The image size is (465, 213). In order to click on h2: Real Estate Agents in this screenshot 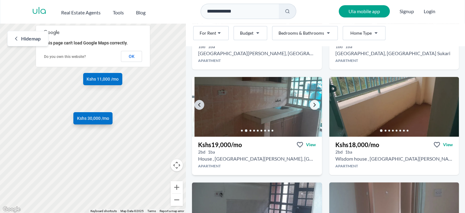, I will do `click(81, 13)`.